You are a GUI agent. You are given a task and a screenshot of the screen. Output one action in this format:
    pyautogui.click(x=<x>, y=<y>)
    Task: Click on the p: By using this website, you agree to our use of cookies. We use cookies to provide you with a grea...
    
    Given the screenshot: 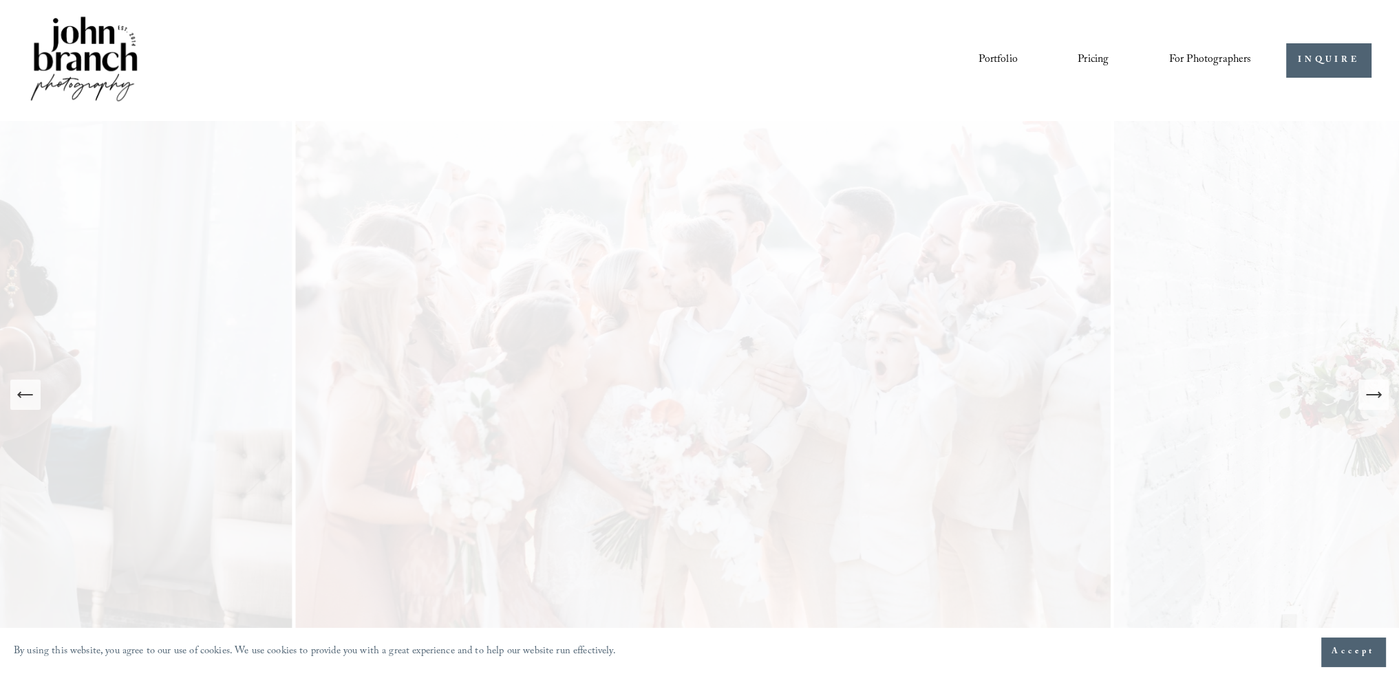 What is the action you would take?
    pyautogui.click(x=314, y=652)
    